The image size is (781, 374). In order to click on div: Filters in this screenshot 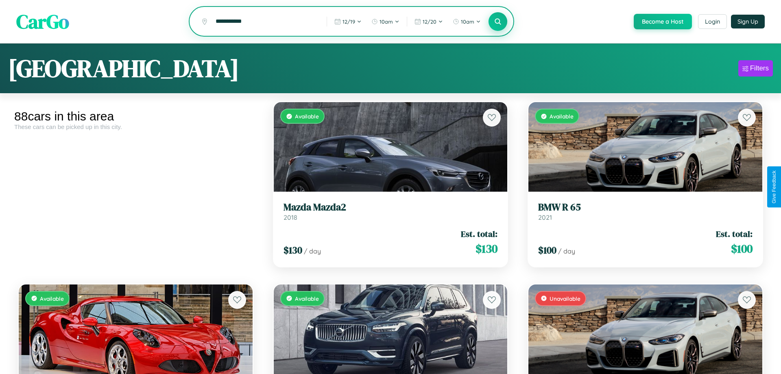, I will do `click(760, 68)`.